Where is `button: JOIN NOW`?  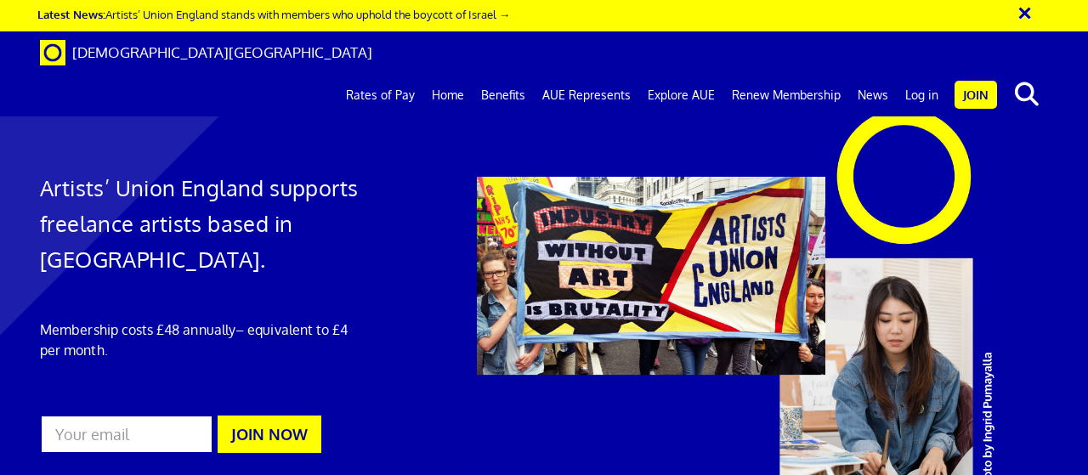
button: JOIN NOW is located at coordinates (270, 435).